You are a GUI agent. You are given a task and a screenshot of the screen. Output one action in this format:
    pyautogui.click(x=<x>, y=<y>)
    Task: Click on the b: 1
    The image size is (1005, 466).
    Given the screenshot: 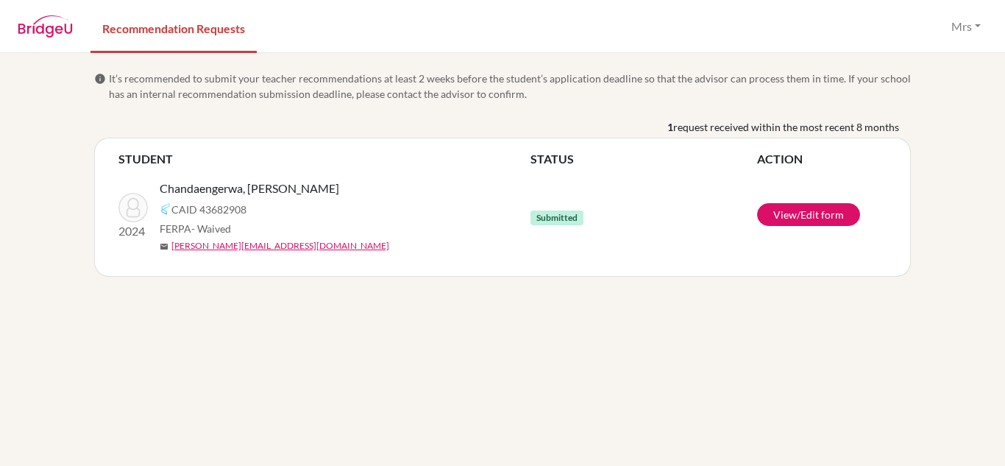 What is the action you would take?
    pyautogui.click(x=671, y=127)
    